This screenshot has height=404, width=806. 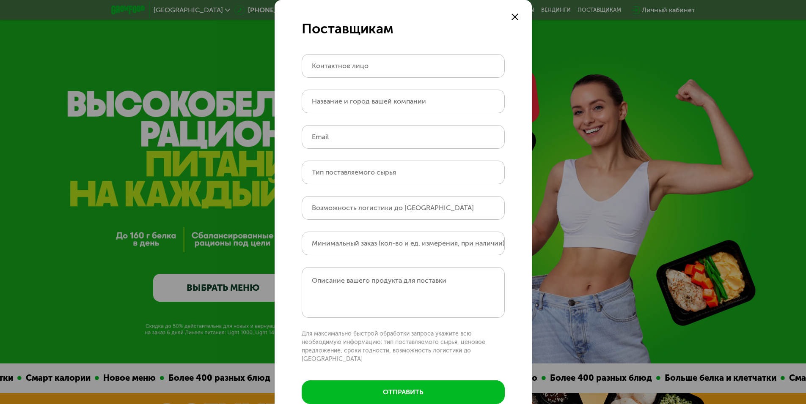 I want to click on label: Email, so click(x=320, y=137).